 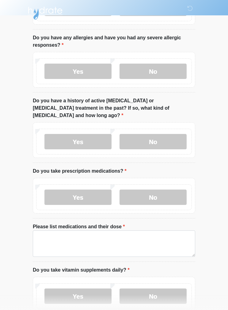 I want to click on label: Please list medications and their dose, so click(x=79, y=227).